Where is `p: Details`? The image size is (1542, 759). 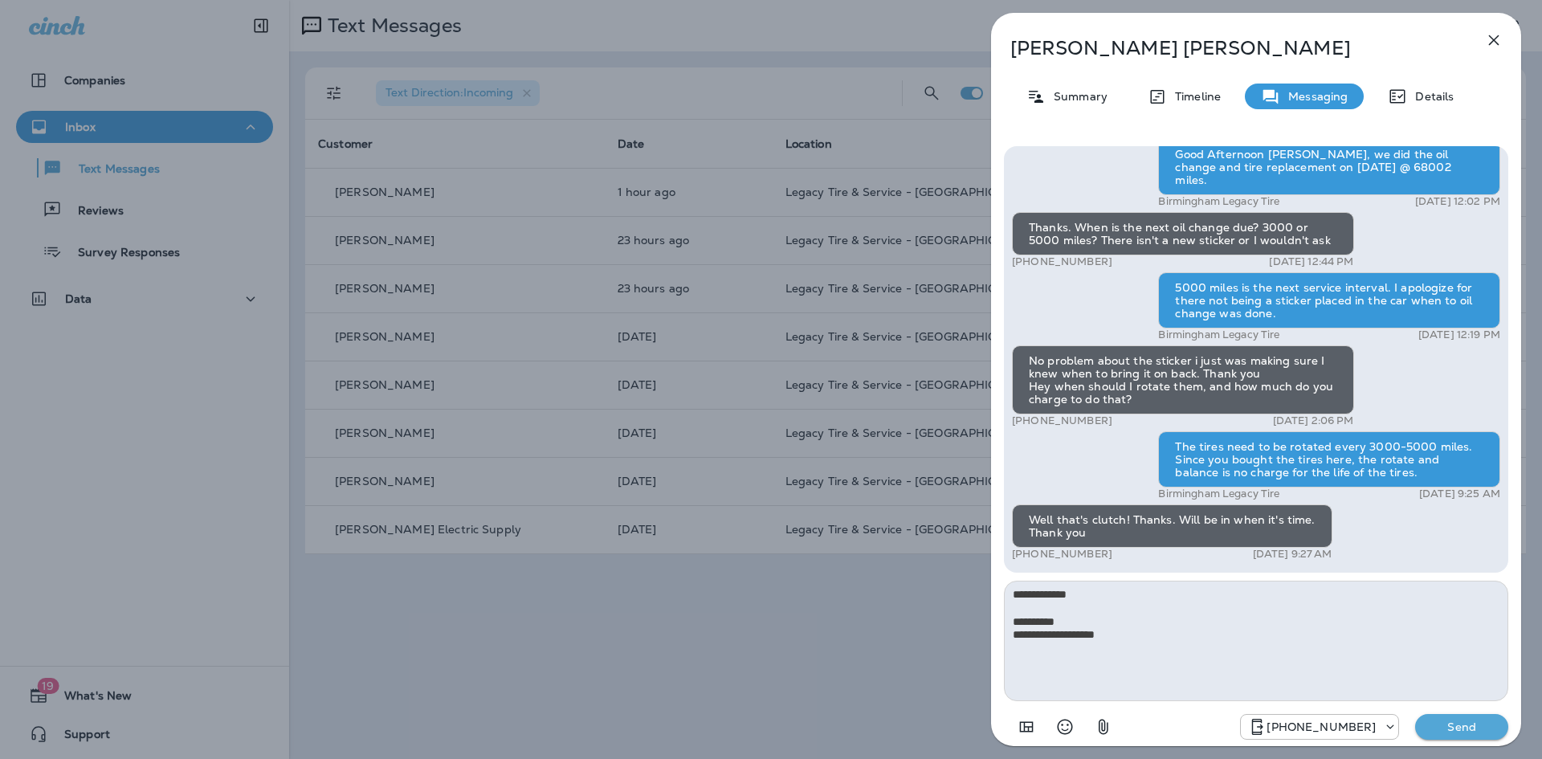 p: Details is located at coordinates (1430, 96).